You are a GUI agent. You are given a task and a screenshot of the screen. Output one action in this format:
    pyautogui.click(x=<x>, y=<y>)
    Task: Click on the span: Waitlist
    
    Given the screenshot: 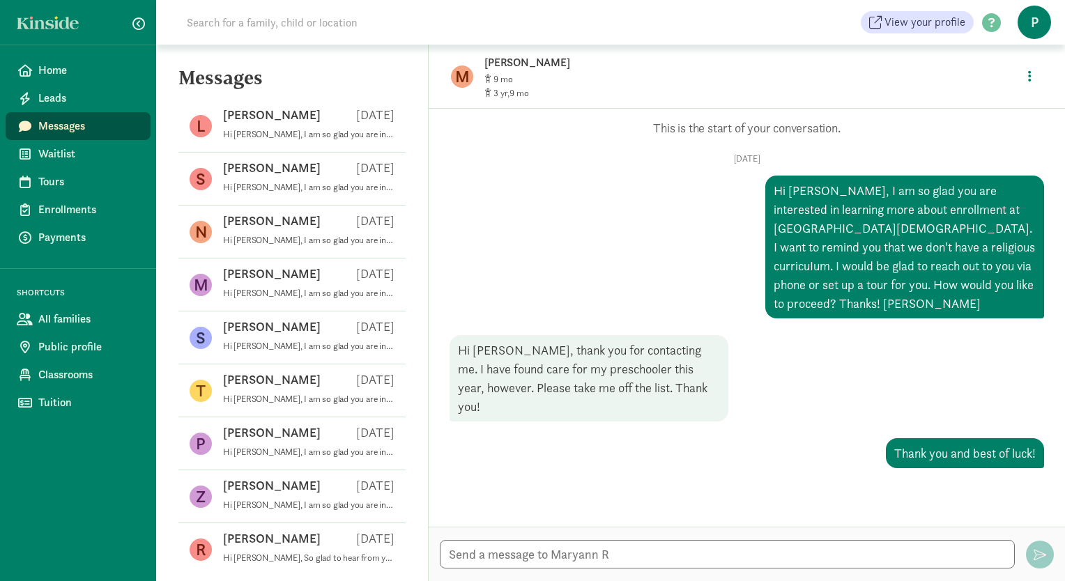 What is the action you would take?
    pyautogui.click(x=89, y=154)
    